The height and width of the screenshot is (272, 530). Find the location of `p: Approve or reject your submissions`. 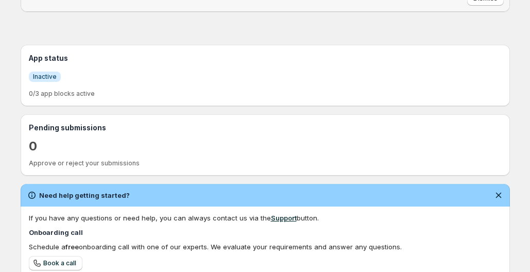

p: Approve or reject your submissions is located at coordinates (265, 163).